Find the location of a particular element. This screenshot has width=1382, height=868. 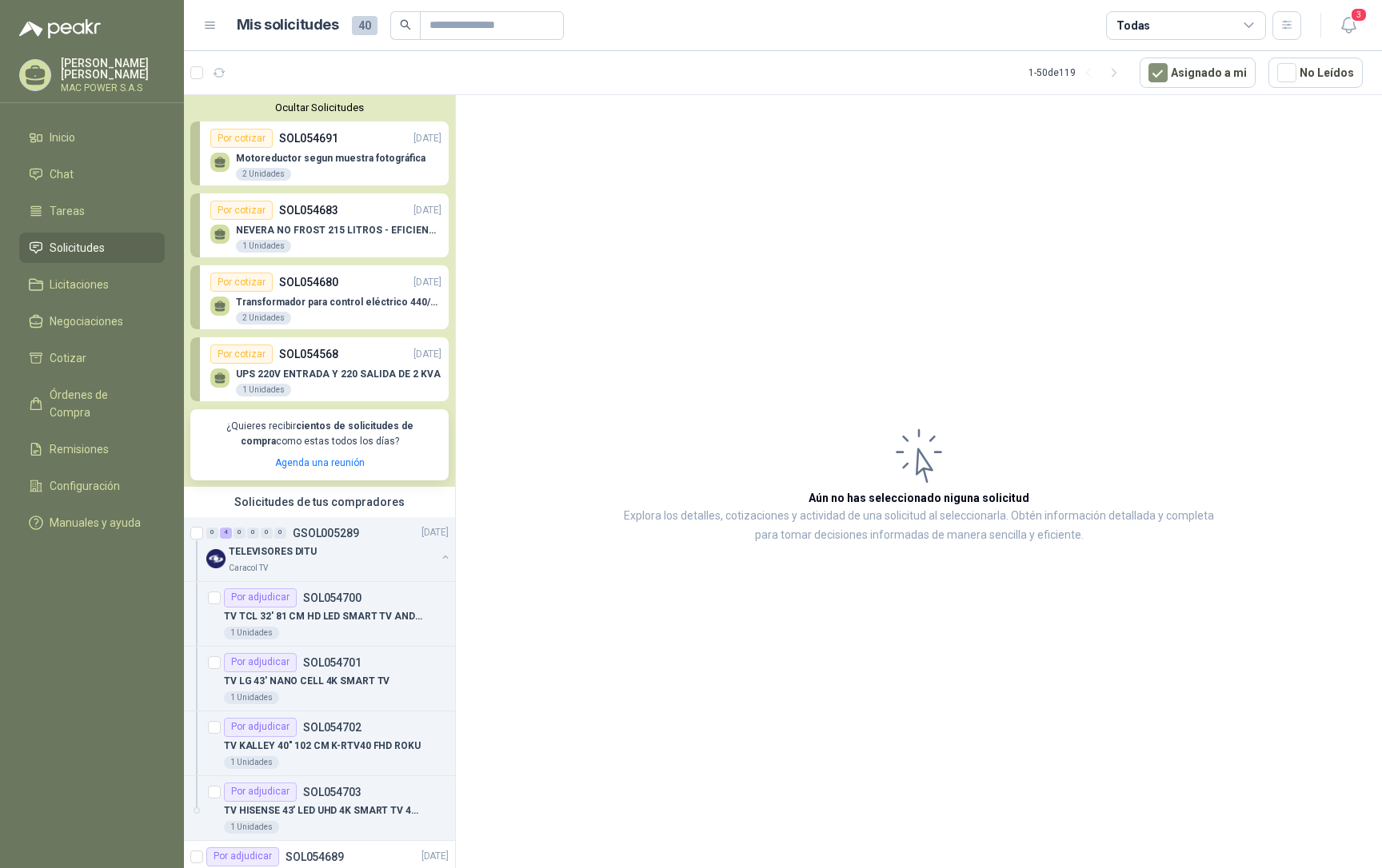

a: Por adjudicarSOL054700TV TCL 32' 81 CM HD LED SMART TV ANDROID1 Unidades is located at coordinates (319, 614).